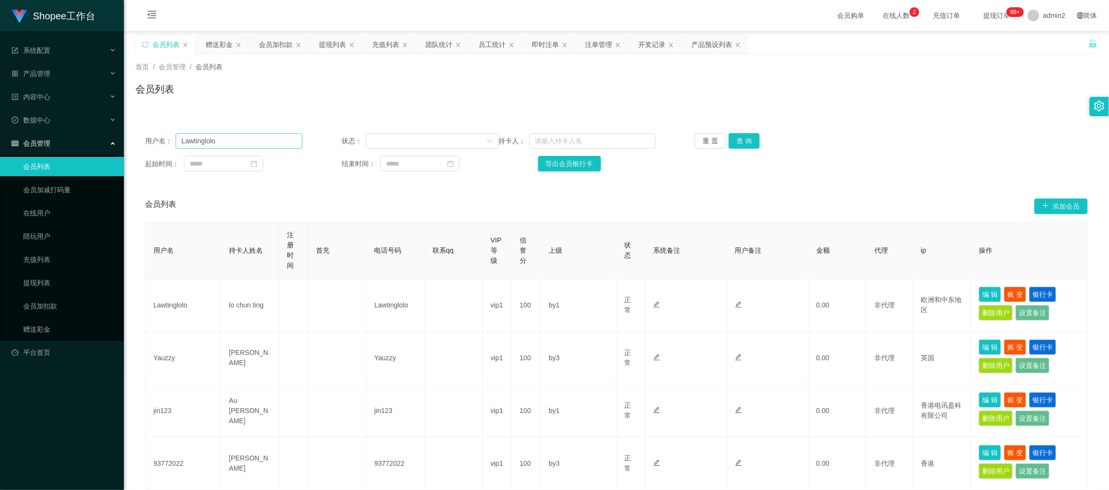  I want to click on td: by1, so click(579, 305).